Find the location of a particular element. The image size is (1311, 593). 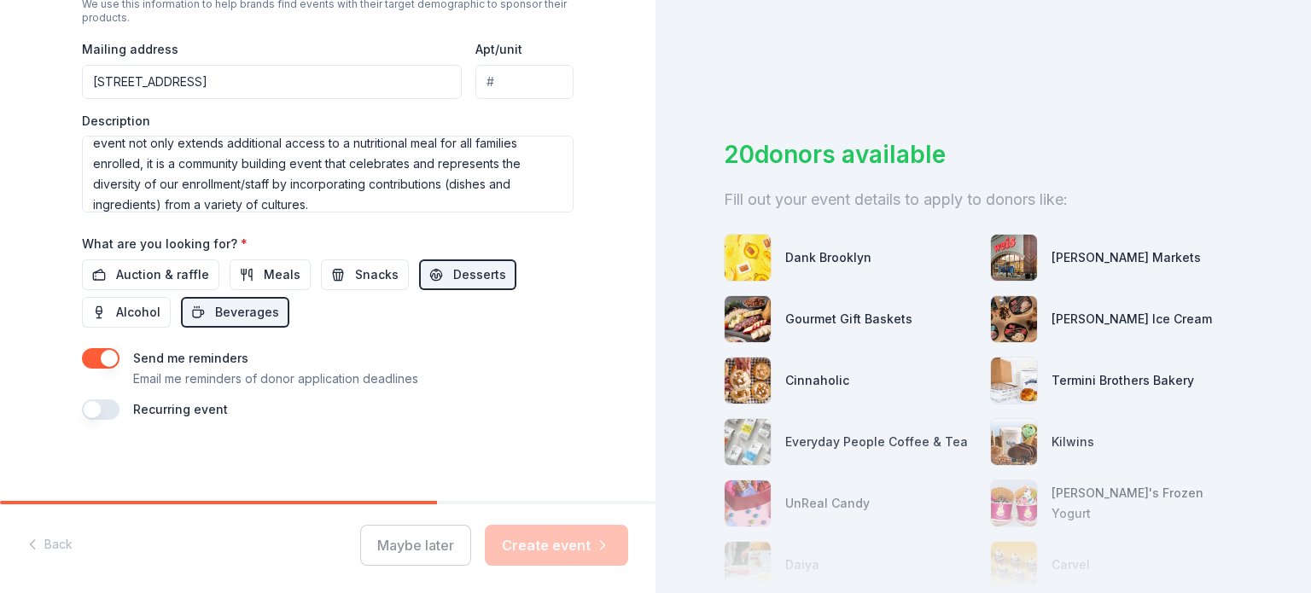

img: photo for Termini Brothers Bakery is located at coordinates (1014, 381).